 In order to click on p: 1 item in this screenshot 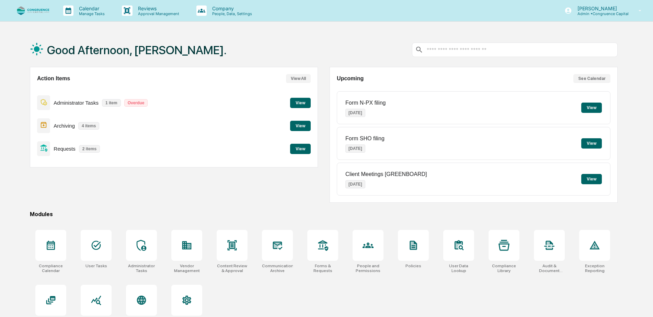, I will do `click(111, 103)`.